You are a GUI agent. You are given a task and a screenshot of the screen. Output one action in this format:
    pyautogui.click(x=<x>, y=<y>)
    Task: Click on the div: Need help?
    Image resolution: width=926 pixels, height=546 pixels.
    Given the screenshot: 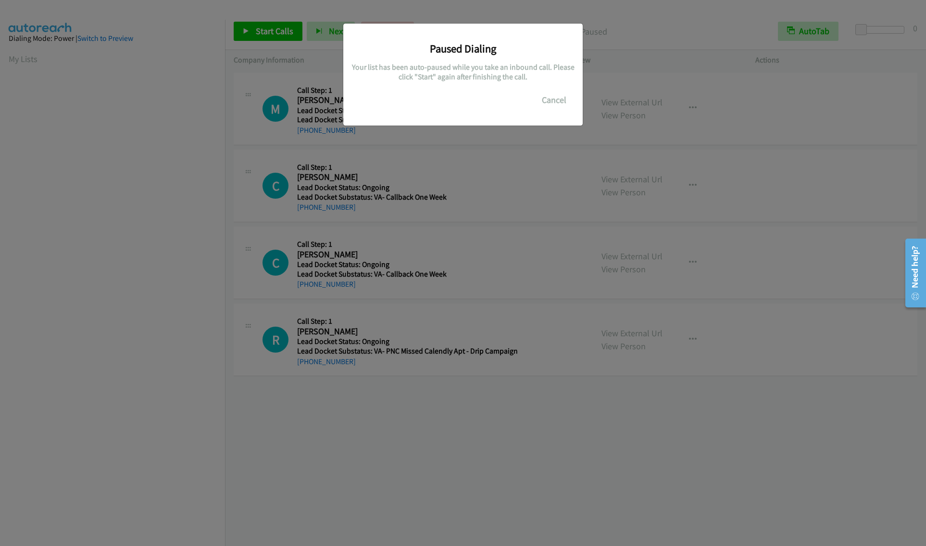 What is the action you would take?
    pyautogui.click(x=17, y=32)
    